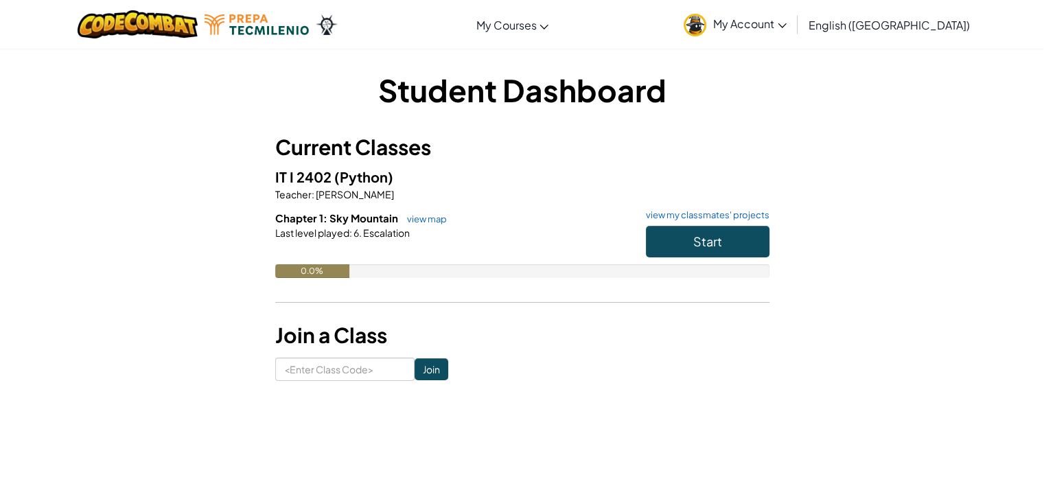 This screenshot has height=477, width=1044. What do you see at coordinates (522, 335) in the screenshot?
I see `h3: Join a Class` at bounding box center [522, 335].